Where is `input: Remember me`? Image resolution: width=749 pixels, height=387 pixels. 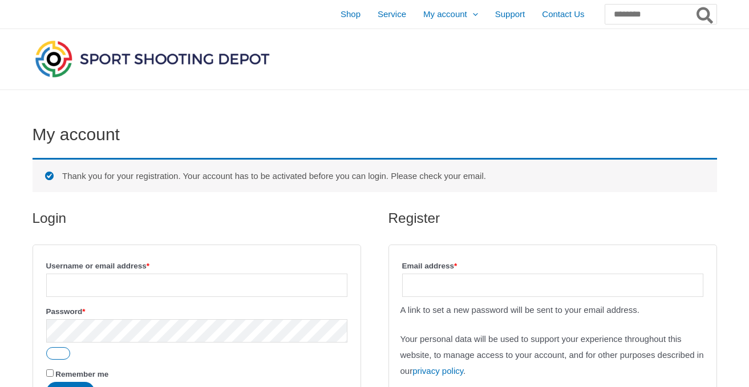
input: Remember me is located at coordinates (50, 373).